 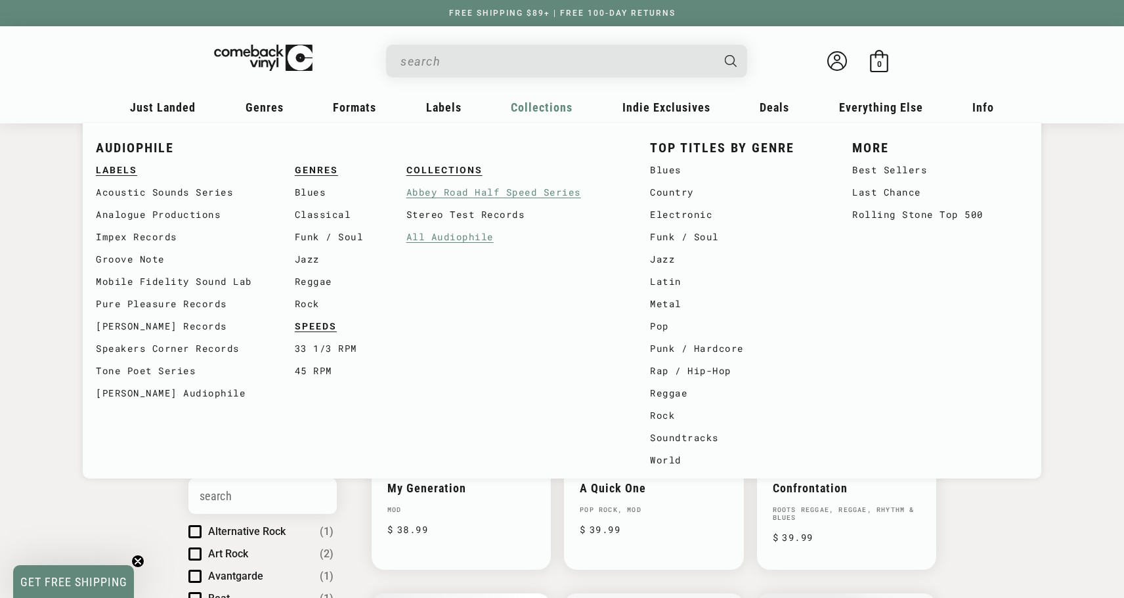 I want to click on a: My Generation, so click(x=461, y=488).